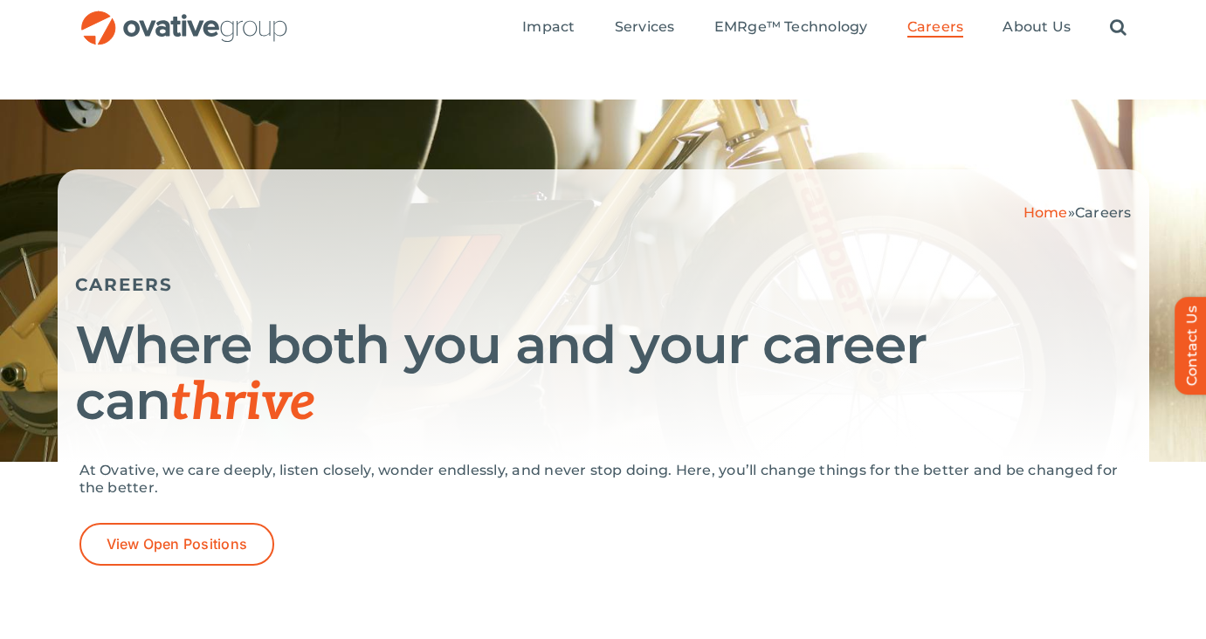  I want to click on a: OG_Full_horizontal_RGB, so click(184, 17).